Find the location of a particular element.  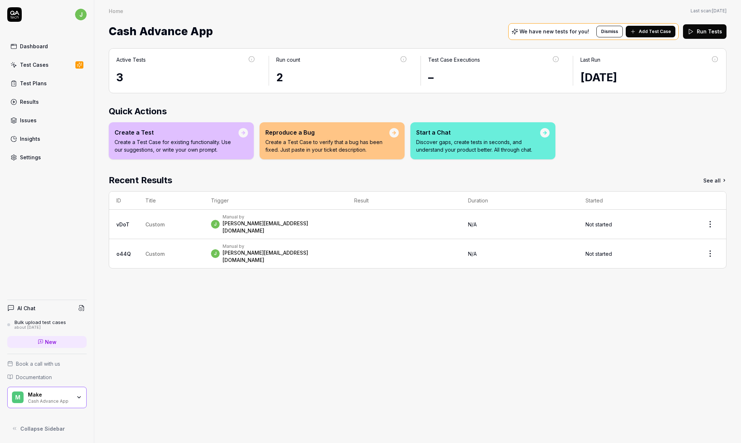

a: Issues is located at coordinates (47, 120).